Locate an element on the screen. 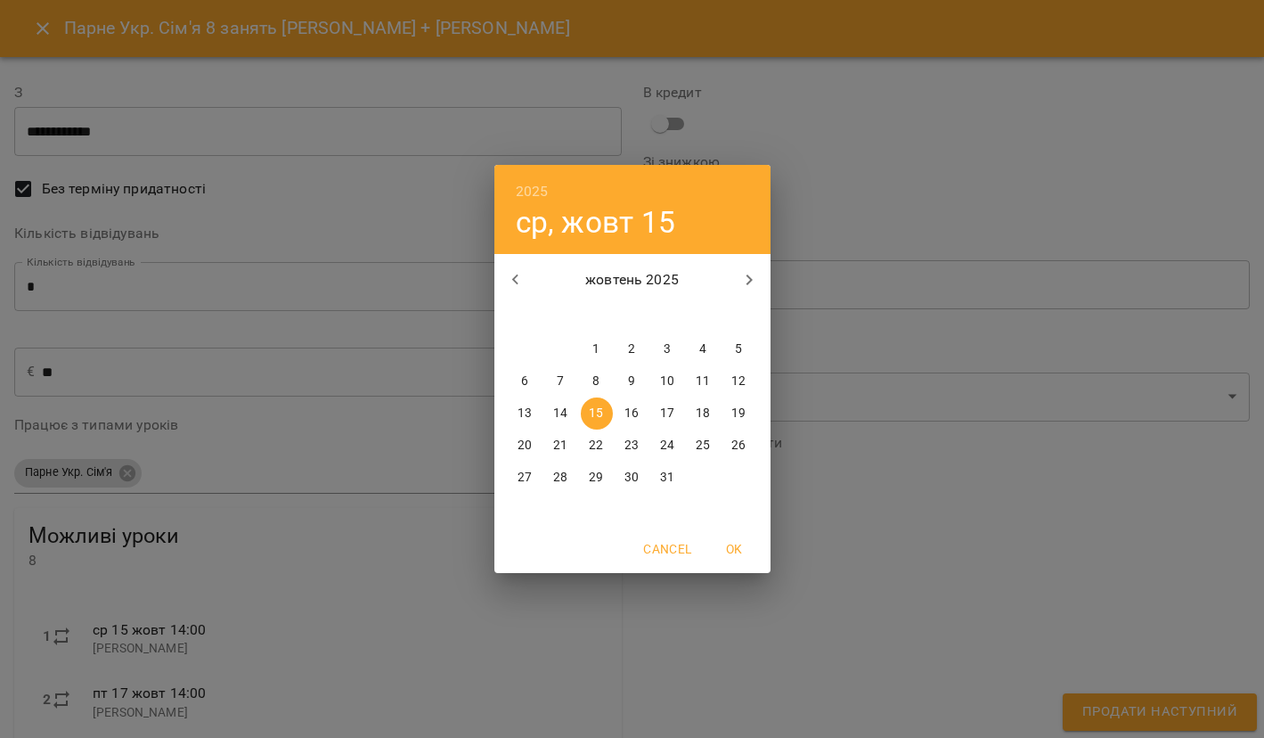  button: 25 is located at coordinates (704, 446).